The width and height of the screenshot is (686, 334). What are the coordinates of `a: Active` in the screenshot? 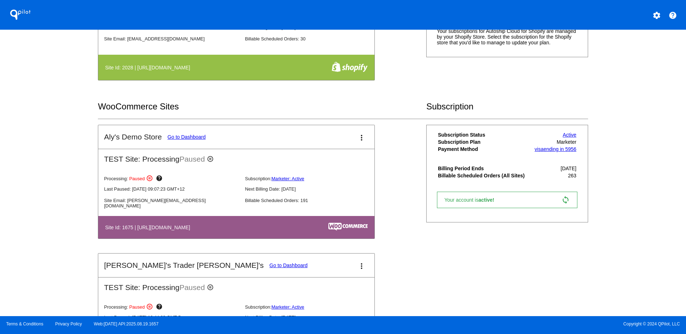 It's located at (569, 135).